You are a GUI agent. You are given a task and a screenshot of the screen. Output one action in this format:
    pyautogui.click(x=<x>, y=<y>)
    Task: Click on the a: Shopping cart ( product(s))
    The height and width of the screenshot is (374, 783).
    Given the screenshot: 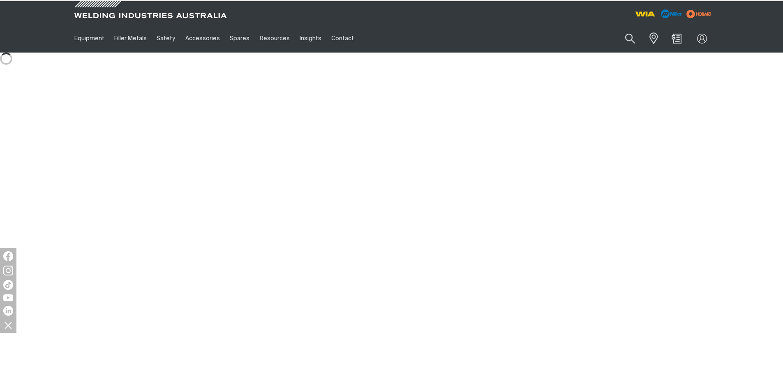 What is the action you would take?
    pyautogui.click(x=676, y=39)
    